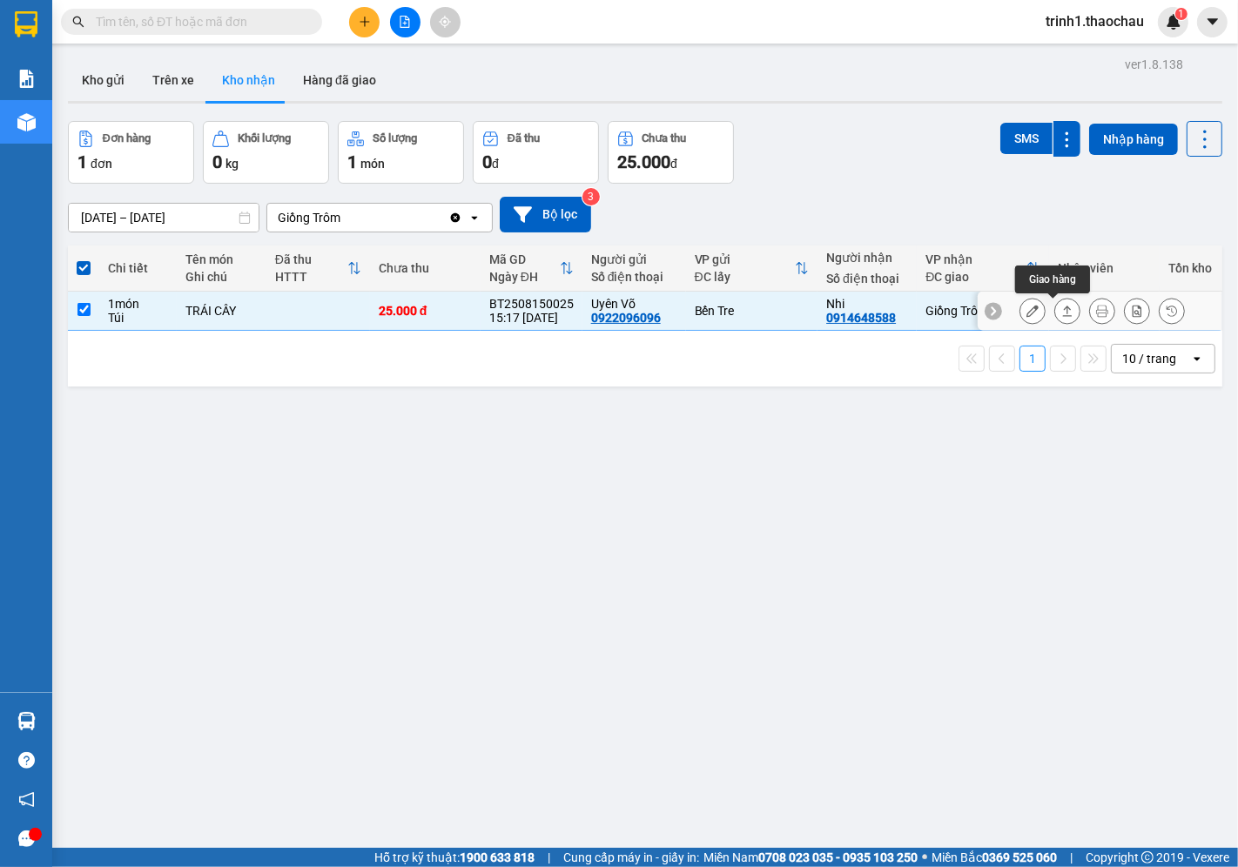 Image resolution: width=1238 pixels, height=867 pixels. I want to click on button: Chưa thu25.000đ, so click(671, 152).